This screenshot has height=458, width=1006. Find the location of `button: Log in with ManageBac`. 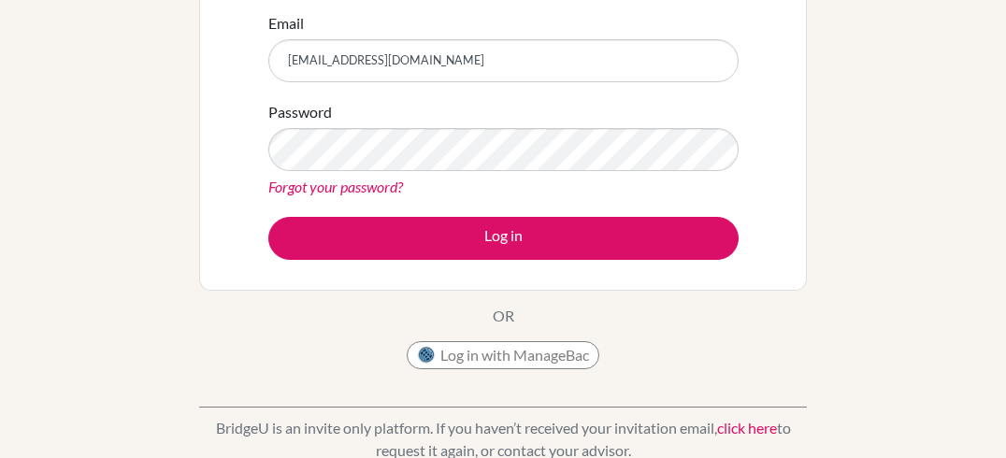

button: Log in with ManageBac is located at coordinates (503, 355).